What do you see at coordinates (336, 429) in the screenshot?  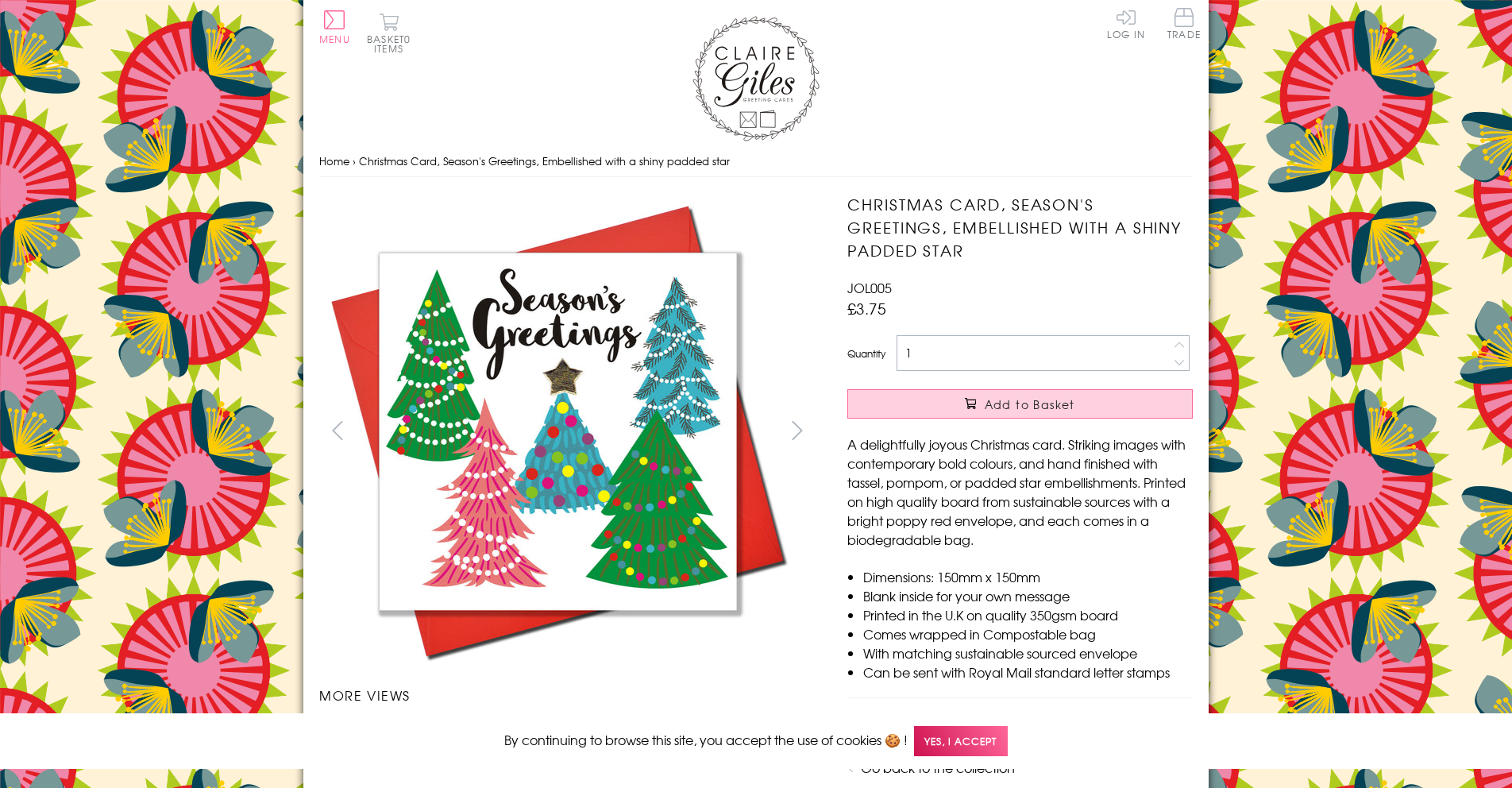 I see `button: prev` at bounding box center [336, 429].